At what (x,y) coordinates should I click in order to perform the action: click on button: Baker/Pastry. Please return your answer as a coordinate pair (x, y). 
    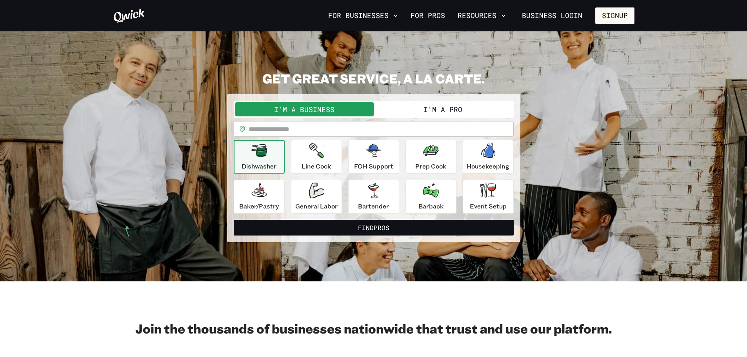
    Looking at the image, I should click on (259, 197).